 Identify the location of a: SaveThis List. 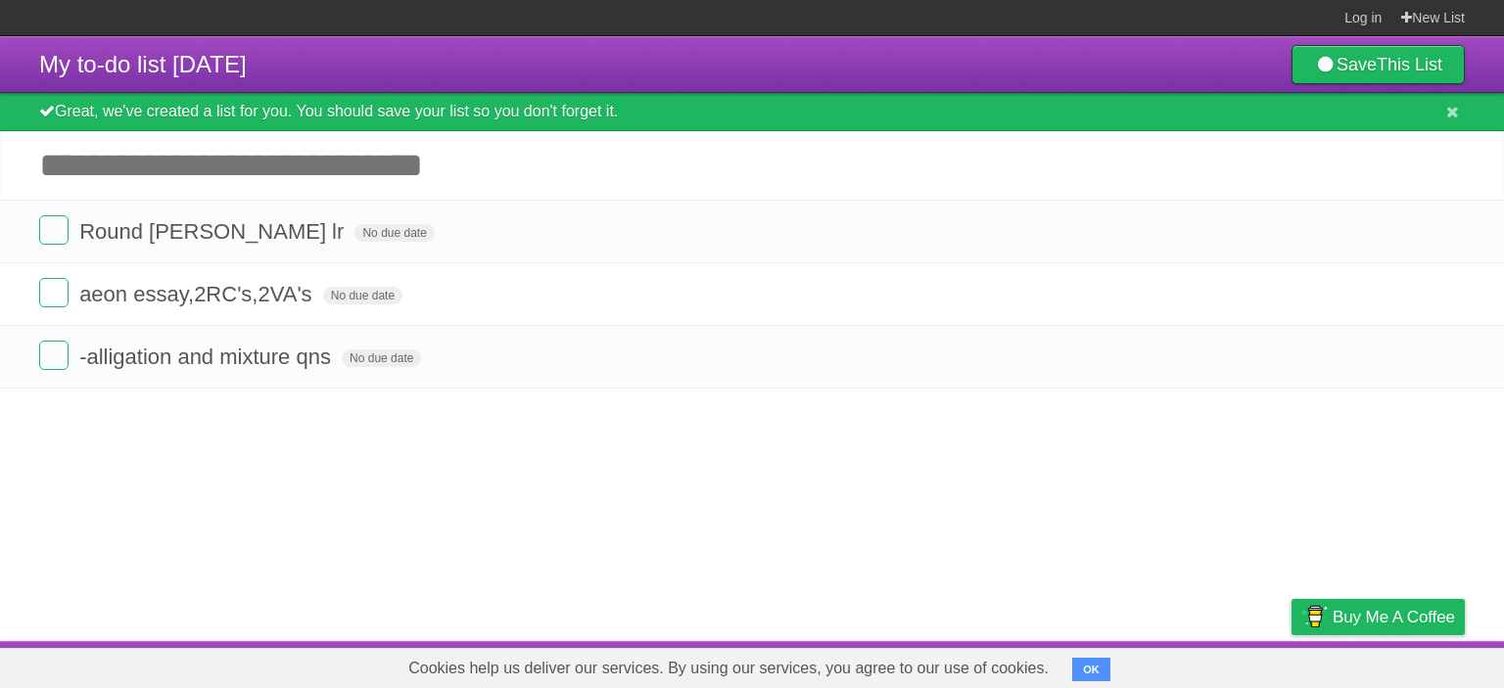
(1377, 65).